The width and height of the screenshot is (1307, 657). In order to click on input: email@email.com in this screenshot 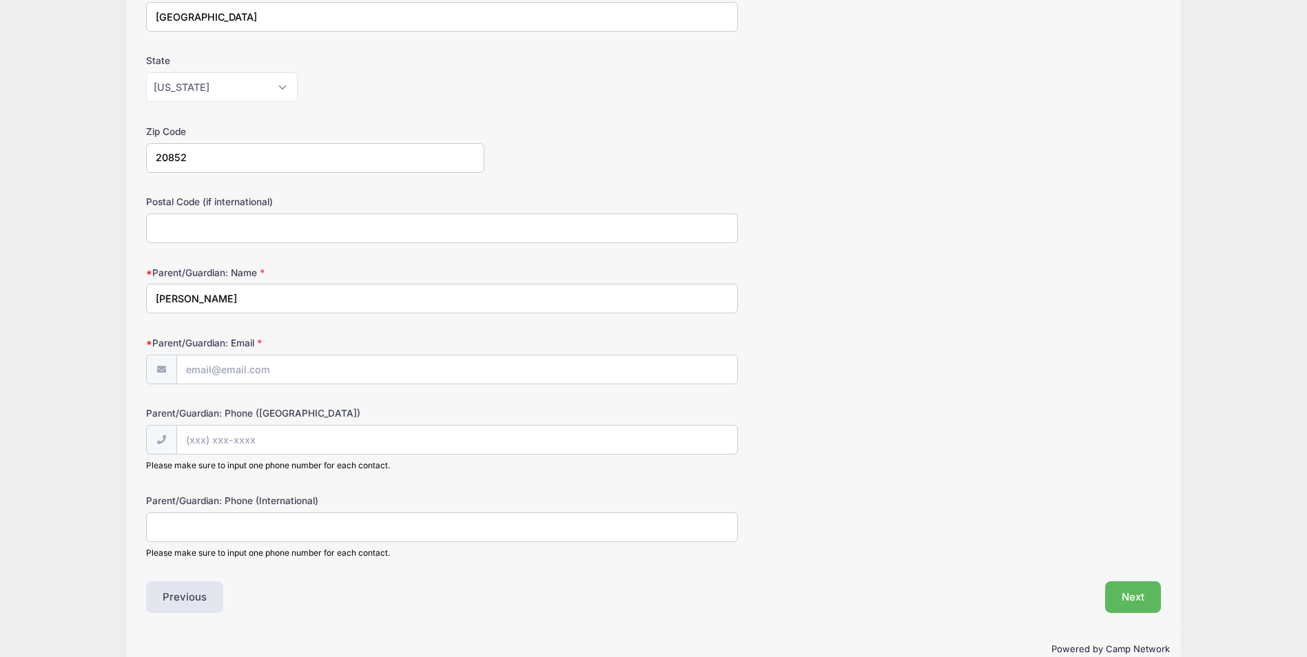, I will do `click(457, 369)`.